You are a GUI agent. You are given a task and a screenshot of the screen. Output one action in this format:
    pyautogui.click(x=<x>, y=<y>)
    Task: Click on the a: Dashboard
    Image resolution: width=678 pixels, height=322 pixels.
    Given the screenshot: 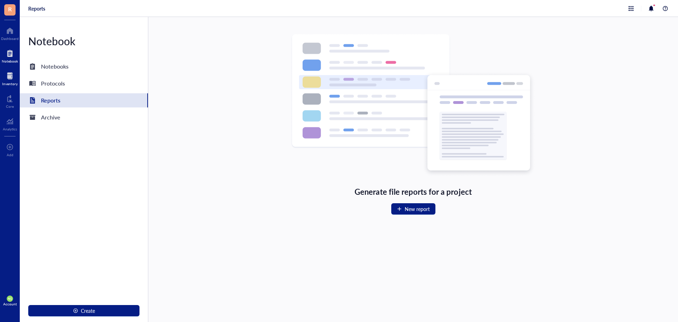 What is the action you would take?
    pyautogui.click(x=10, y=33)
    